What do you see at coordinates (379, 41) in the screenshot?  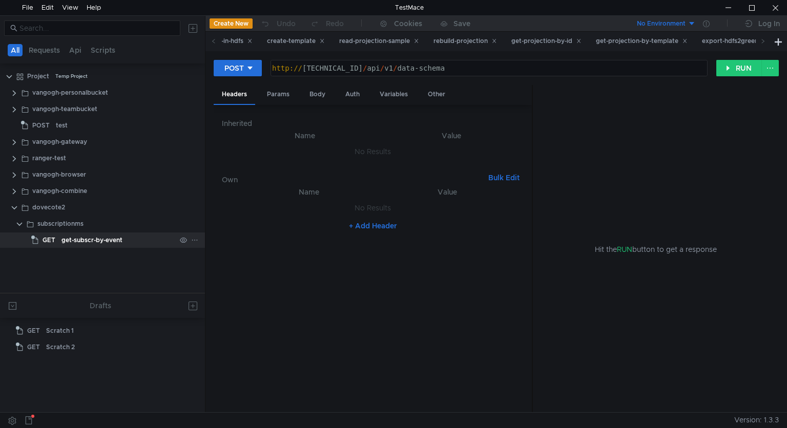 I see `div: read-projection-sample` at bounding box center [379, 41].